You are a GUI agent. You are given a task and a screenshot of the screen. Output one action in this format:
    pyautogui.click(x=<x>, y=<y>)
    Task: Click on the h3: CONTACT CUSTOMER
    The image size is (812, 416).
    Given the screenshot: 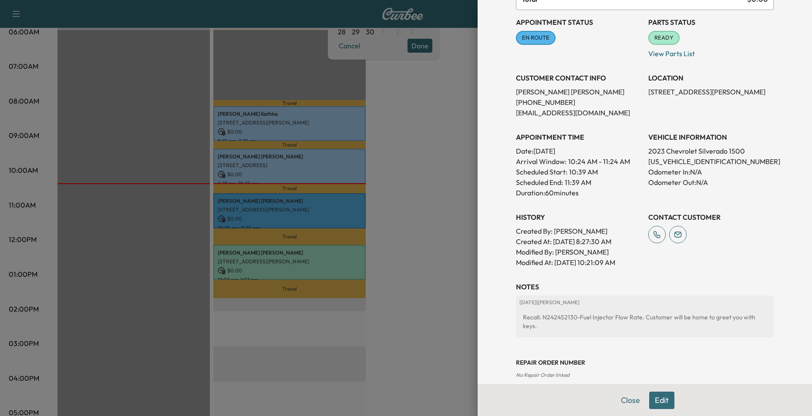 What is the action you would take?
    pyautogui.click(x=711, y=217)
    